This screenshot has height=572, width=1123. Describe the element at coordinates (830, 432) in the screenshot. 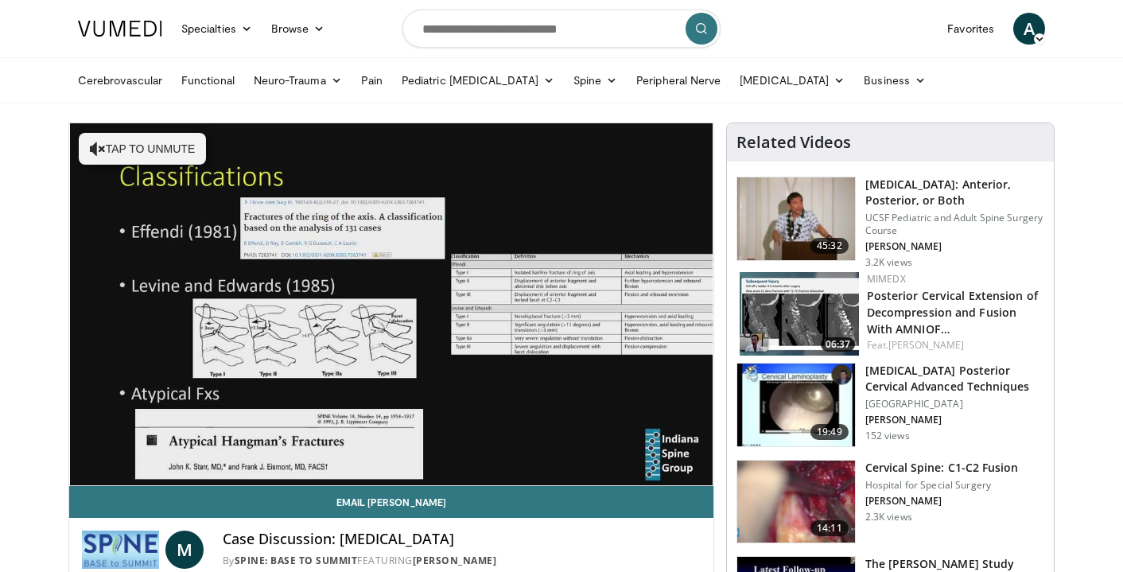

I see `span: 19:49` at that location.